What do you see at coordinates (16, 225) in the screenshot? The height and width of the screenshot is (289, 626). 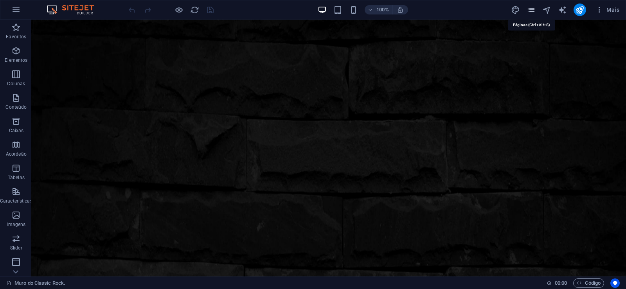 I see `p: Imagens` at bounding box center [16, 225].